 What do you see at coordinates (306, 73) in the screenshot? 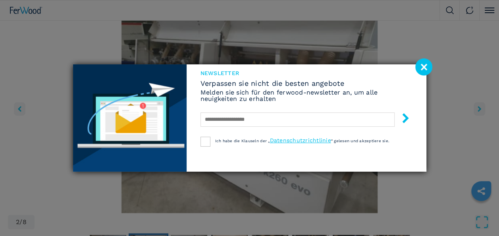
I see `span: Newsletter` at bounding box center [306, 73].